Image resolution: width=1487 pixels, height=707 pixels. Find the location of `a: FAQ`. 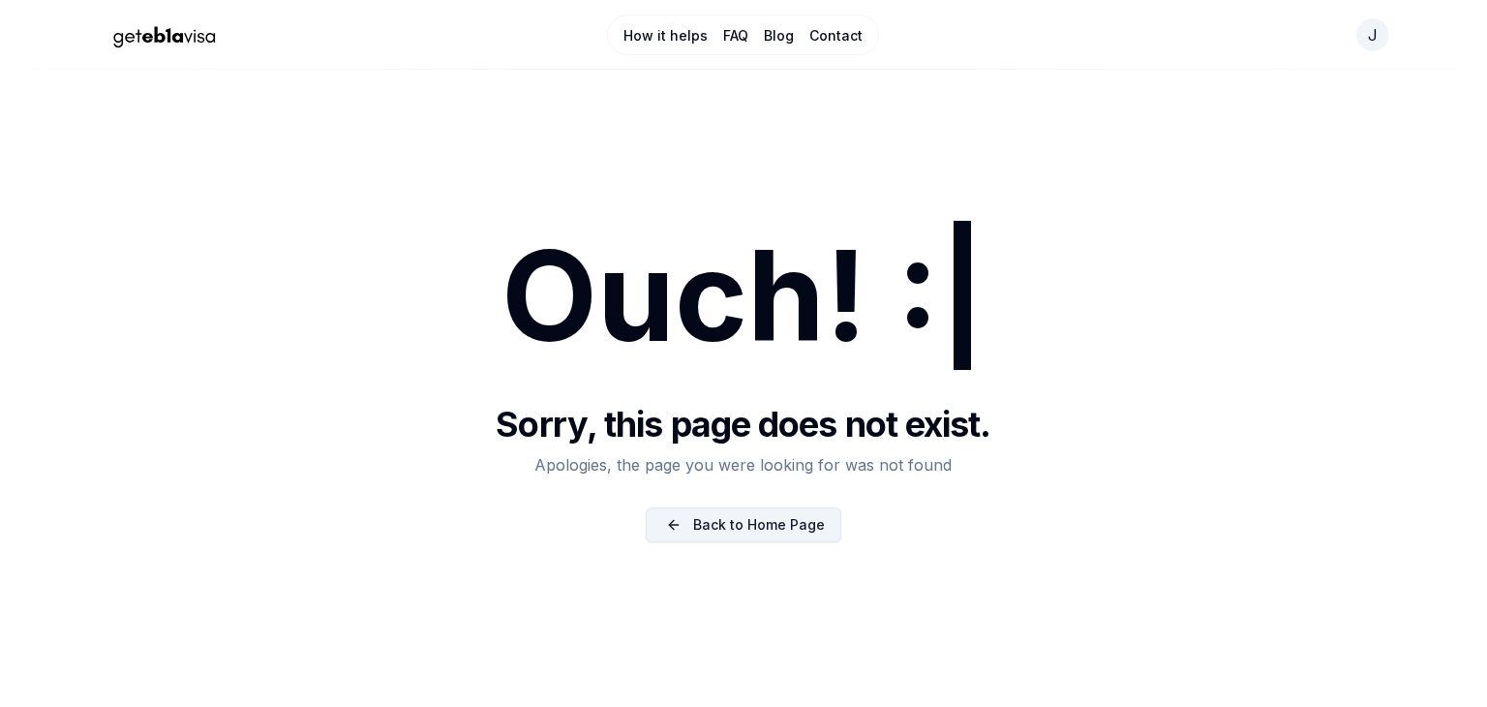

a: FAQ is located at coordinates (736, 36).